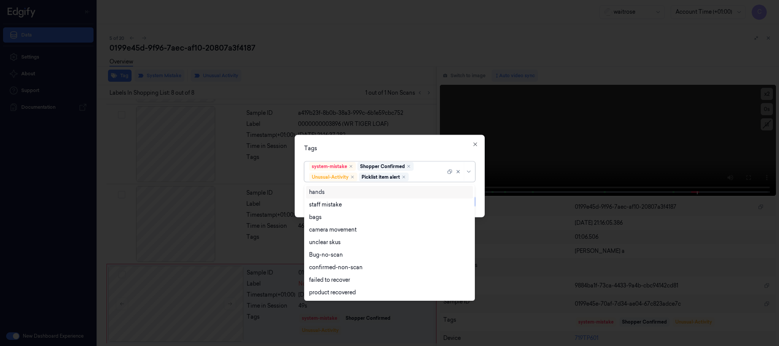 This screenshot has height=346, width=779. Describe the element at coordinates (351, 167) in the screenshot. I see `div: Remove ,system-mistake` at that location.